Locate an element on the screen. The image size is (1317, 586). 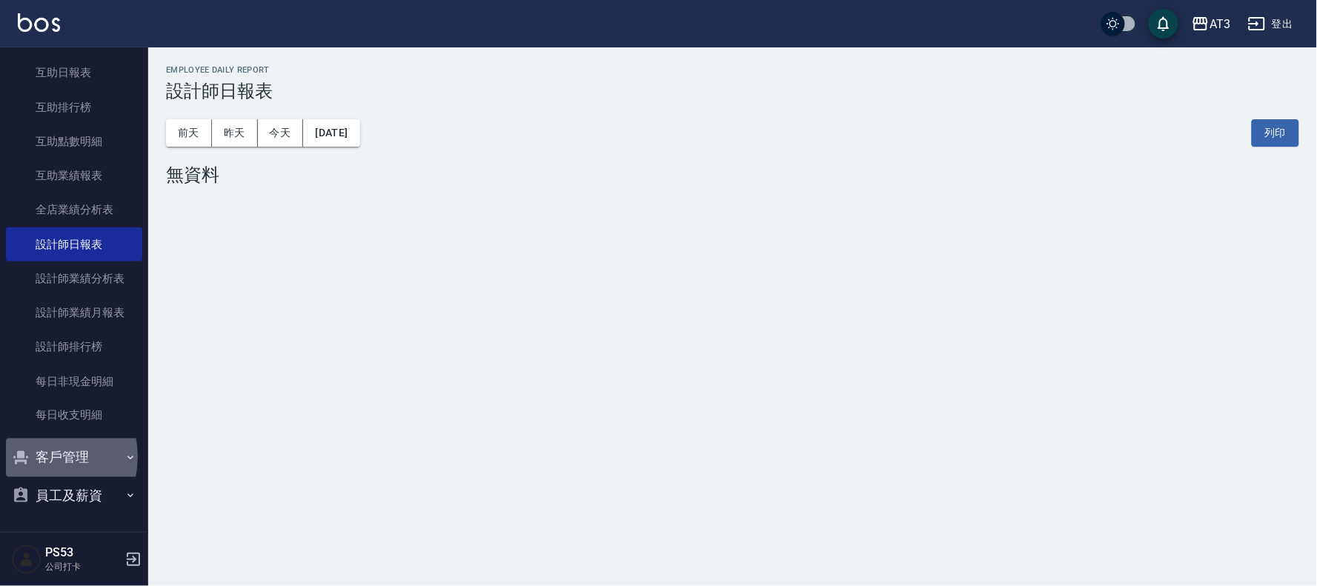
h2: Employee Daily Report is located at coordinates (732, 70).